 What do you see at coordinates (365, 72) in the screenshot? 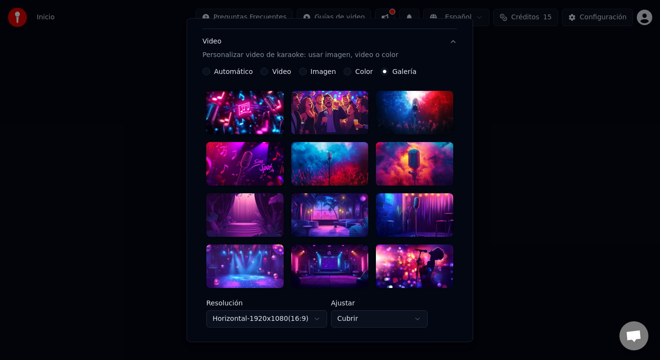
I see `label: Color` at bounding box center [365, 72].